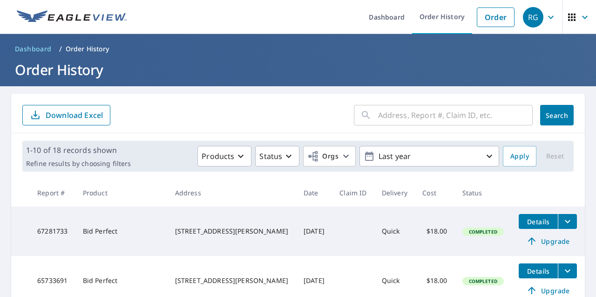 The height and width of the screenshot is (297, 596). Describe the element at coordinates (72, 17) in the screenshot. I see `img: EV Logo` at that location.